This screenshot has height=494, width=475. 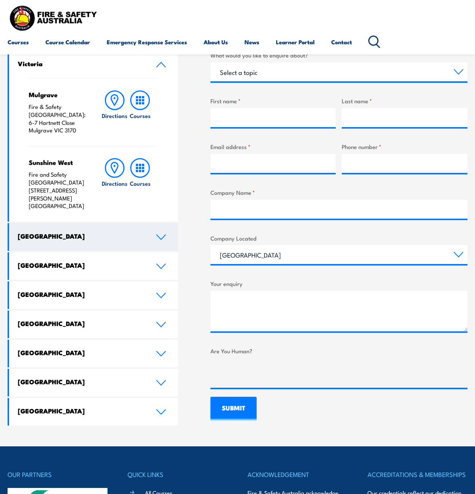 What do you see at coordinates (339, 55) in the screenshot?
I see `label: What would you like to enquire about?` at bounding box center [339, 55].